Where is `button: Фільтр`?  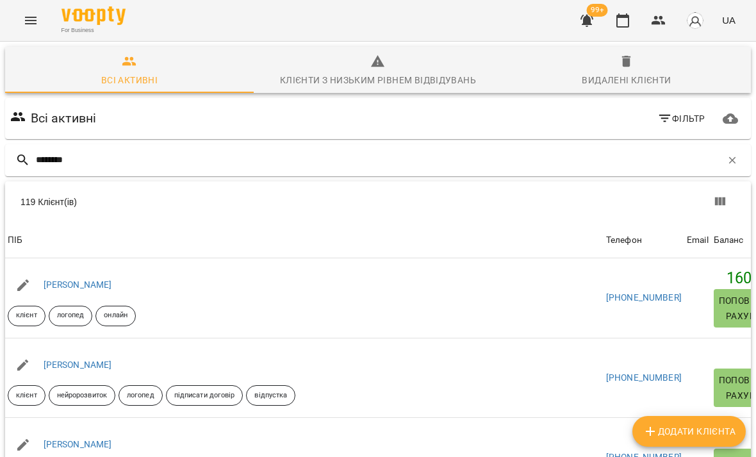
button: Фільтр is located at coordinates (681, 118).